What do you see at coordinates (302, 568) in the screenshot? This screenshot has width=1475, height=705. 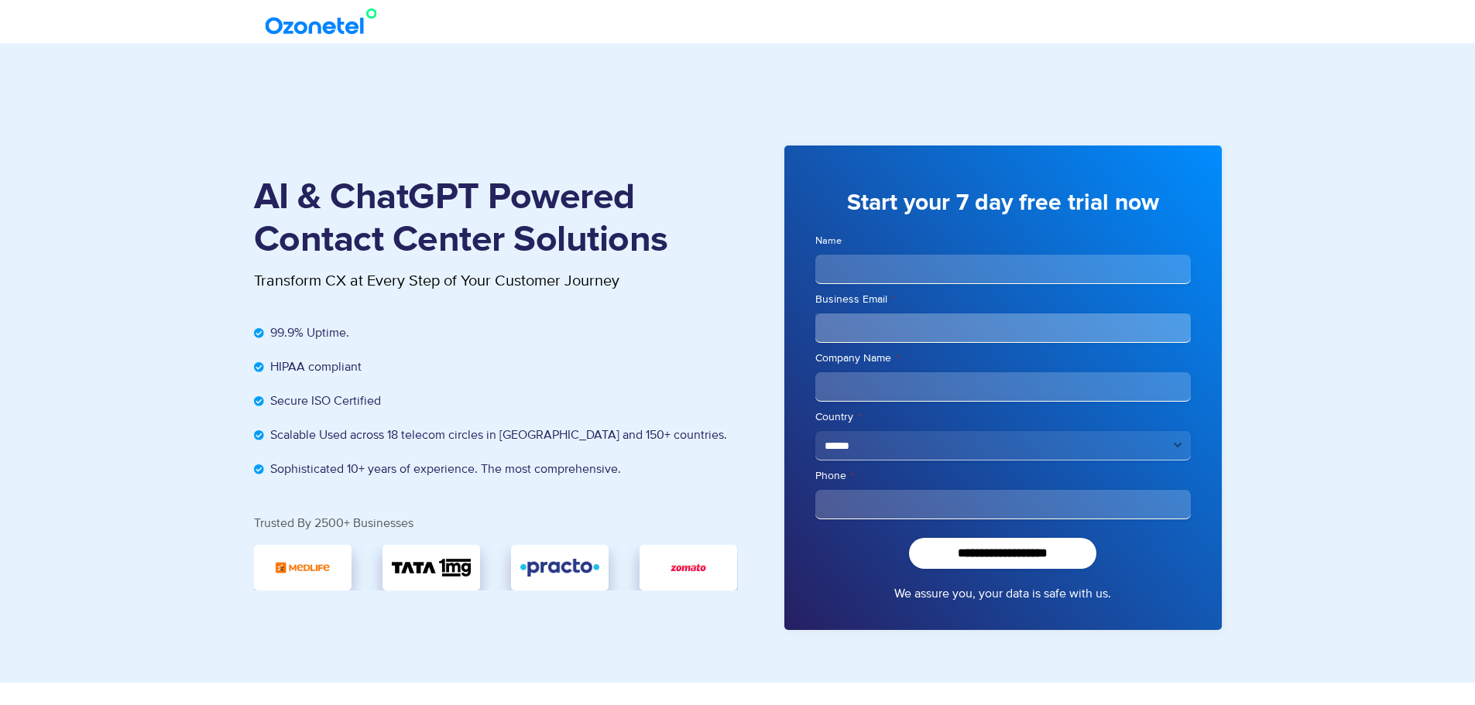 I see `img: medlife` at bounding box center [302, 568].